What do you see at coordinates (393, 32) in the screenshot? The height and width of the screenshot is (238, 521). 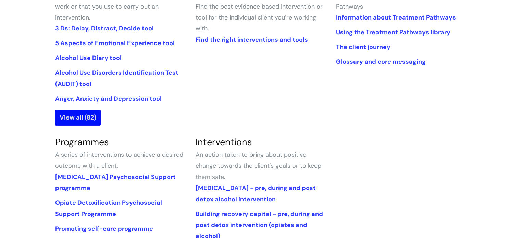 I see `a: Using the Treatment Pathways library` at bounding box center [393, 32].